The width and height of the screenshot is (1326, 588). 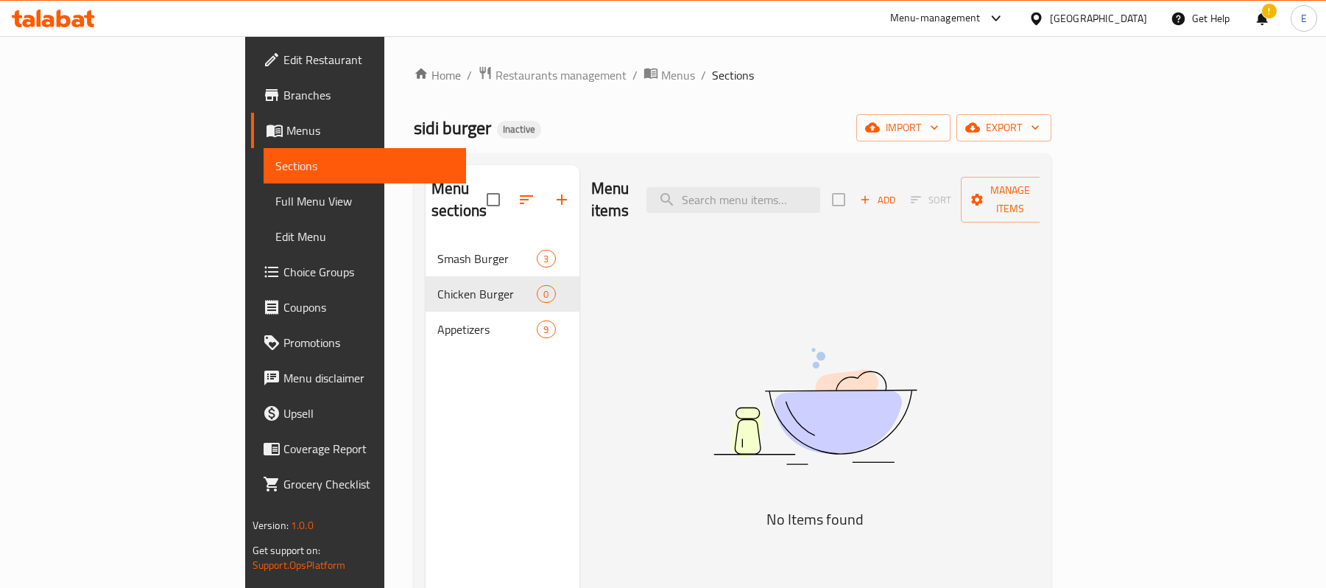 I want to click on a: Edit Restaurant, so click(x=359, y=60).